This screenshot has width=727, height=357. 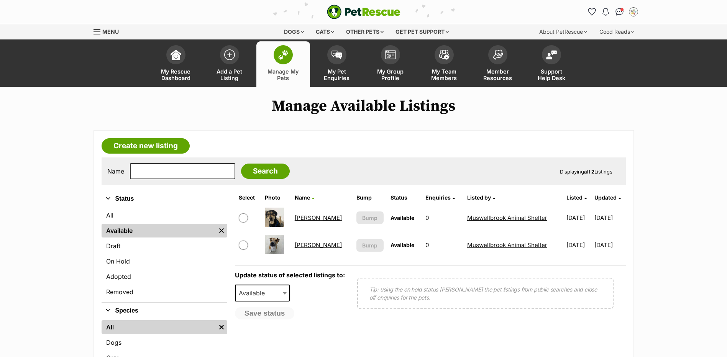 What do you see at coordinates (589, 172) in the screenshot?
I see `strong: all 2` at bounding box center [589, 172].